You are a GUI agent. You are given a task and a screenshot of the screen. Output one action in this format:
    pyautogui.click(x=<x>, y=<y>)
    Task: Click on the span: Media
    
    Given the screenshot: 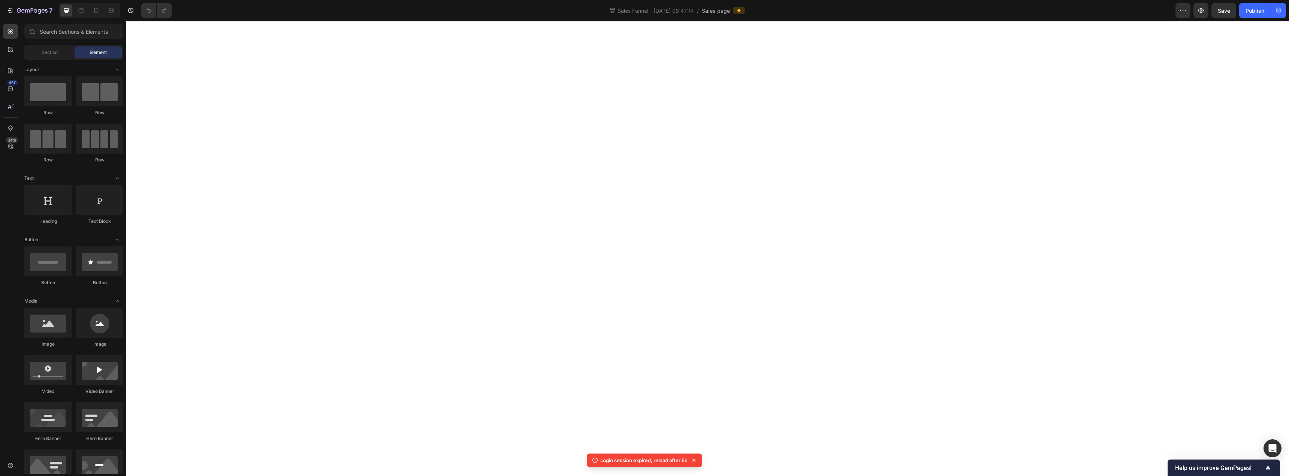 What is the action you would take?
    pyautogui.click(x=31, y=301)
    